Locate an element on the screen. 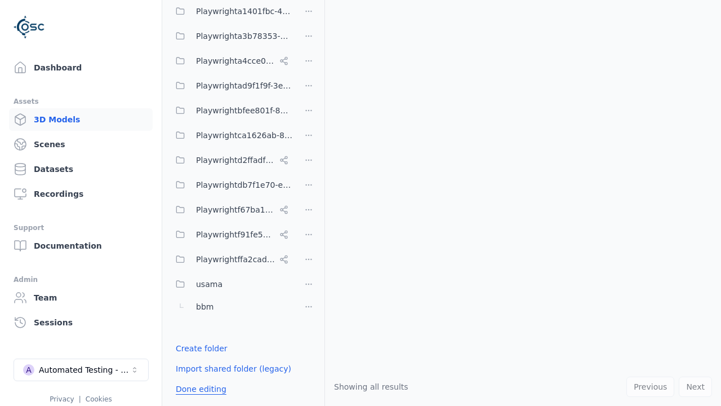 The image size is (721, 406). a: 3D Models is located at coordinates (81, 119).